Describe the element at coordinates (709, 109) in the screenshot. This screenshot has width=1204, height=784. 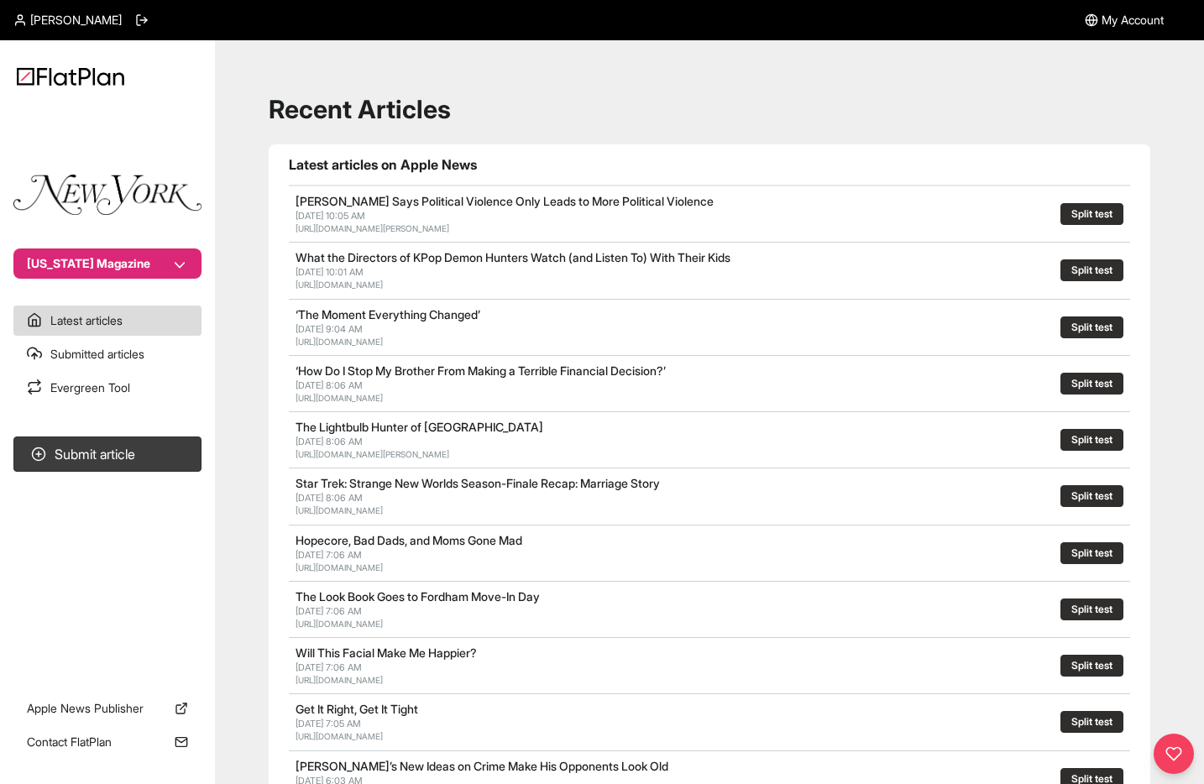
I see `h1: Recent Articles` at that location.